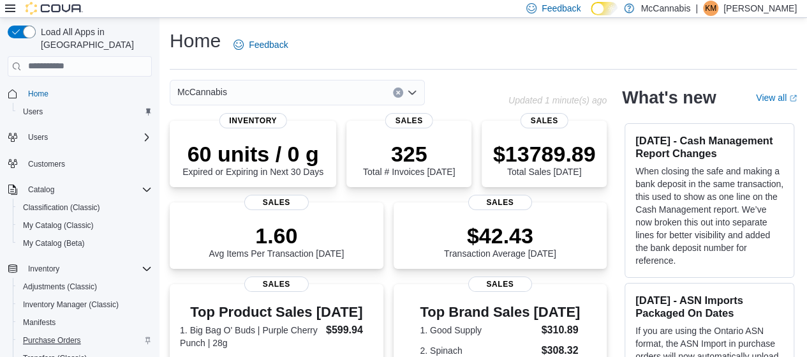 Image resolution: width=807 pixels, height=357 pixels. I want to click on button: My Catalog (Beta), so click(85, 243).